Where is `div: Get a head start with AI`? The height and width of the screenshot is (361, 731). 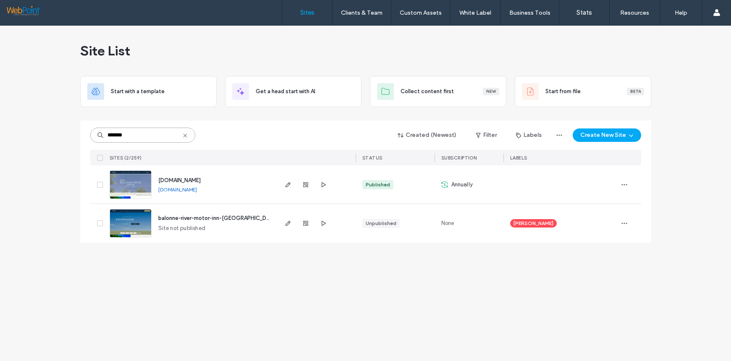 div: Get a head start with AI is located at coordinates (293, 92).